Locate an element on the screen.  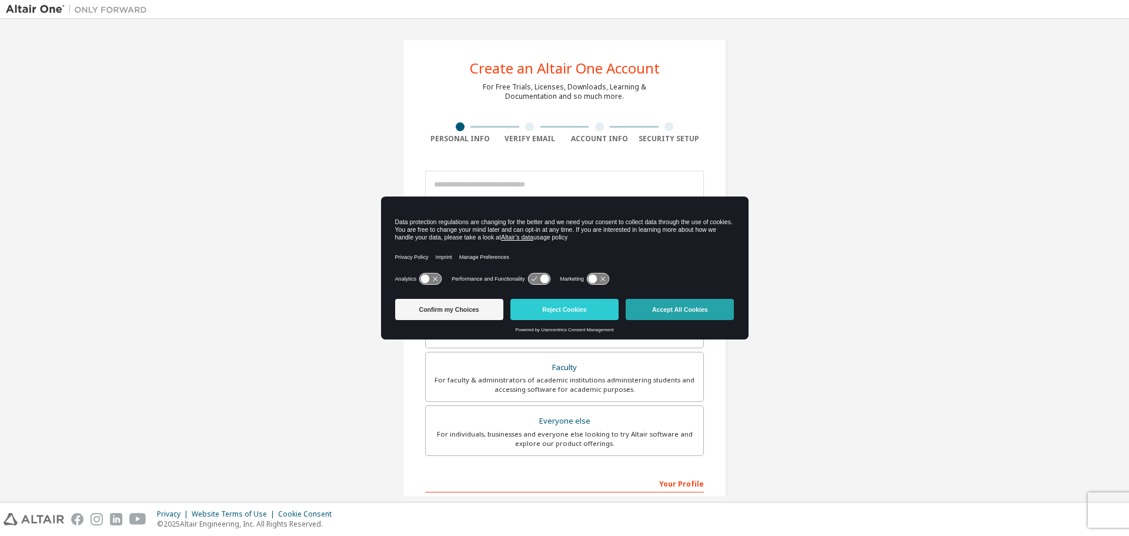
div: Cookie Consent is located at coordinates (308, 514).